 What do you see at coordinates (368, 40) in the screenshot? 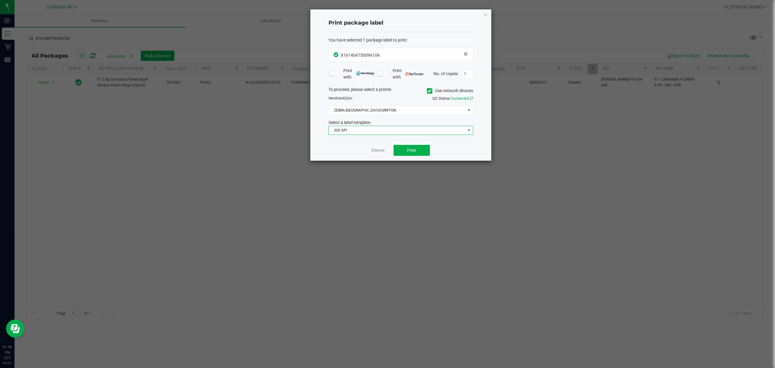
I see `span: You have selected 1 package label to print` at bounding box center [368, 40].